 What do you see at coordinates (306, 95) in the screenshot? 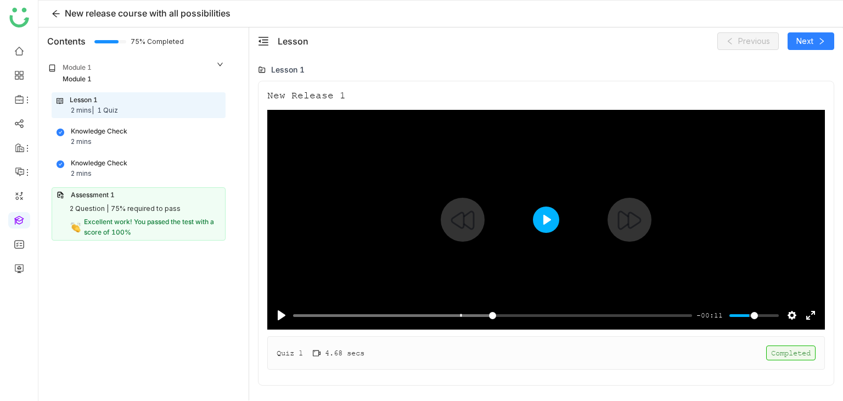
I see `div: New Release 1` at bounding box center [306, 95].